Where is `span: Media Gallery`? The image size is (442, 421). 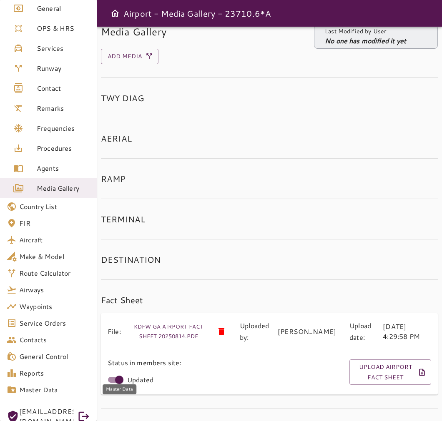 span: Media Gallery is located at coordinates (63, 188).